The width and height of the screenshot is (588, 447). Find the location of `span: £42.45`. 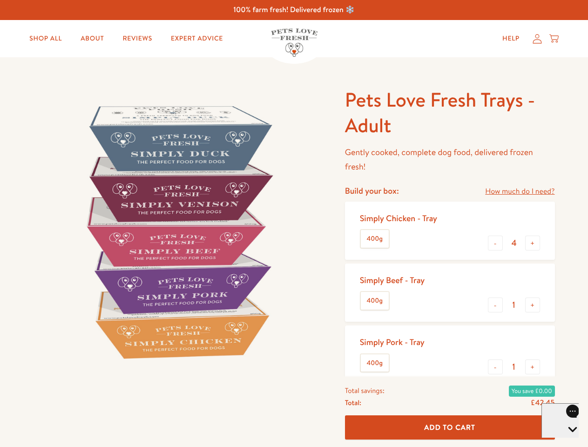

span: £42.45 is located at coordinates (542, 402).